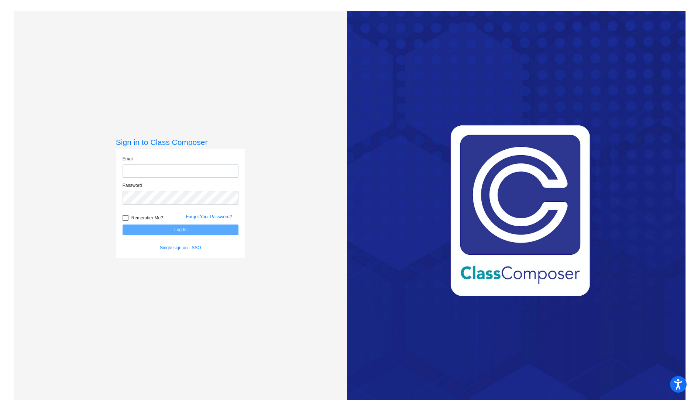  Describe the element at coordinates (147, 218) in the screenshot. I see `span: Remember Me?` at that location.